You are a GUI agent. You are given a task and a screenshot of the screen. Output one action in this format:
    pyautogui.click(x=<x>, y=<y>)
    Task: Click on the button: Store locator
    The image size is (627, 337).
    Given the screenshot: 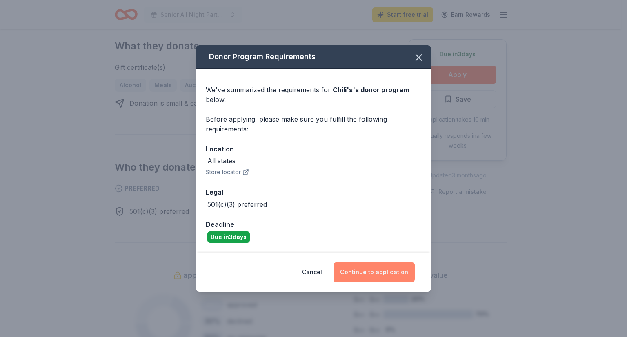 What is the action you would take?
    pyautogui.click(x=227, y=172)
    